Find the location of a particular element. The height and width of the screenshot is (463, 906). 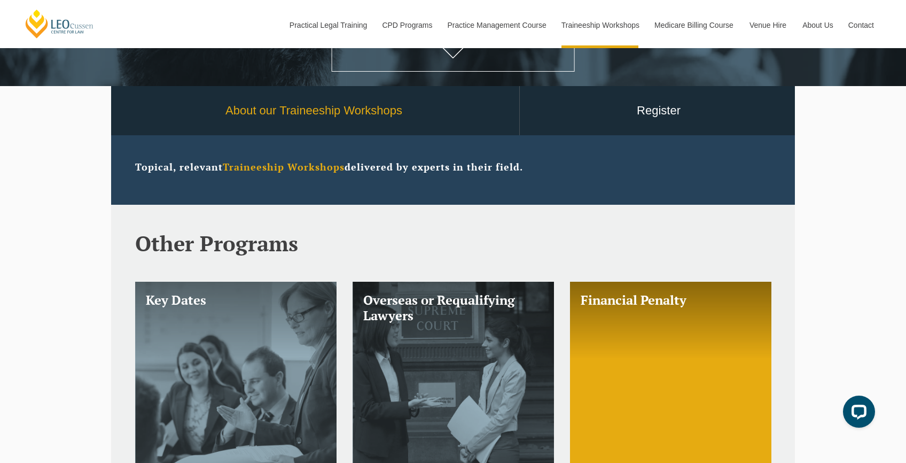

a: Practice Management Course is located at coordinates (497, 25).